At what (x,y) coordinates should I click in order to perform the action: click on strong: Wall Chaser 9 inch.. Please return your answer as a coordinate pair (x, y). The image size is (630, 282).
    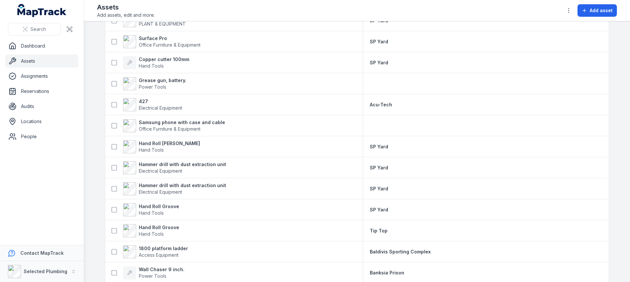
    Looking at the image, I should click on (161, 269).